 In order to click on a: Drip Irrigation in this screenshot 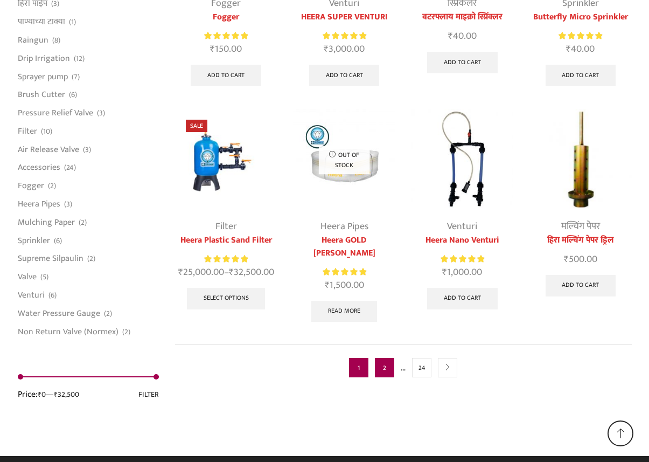, I will do `click(44, 58)`.